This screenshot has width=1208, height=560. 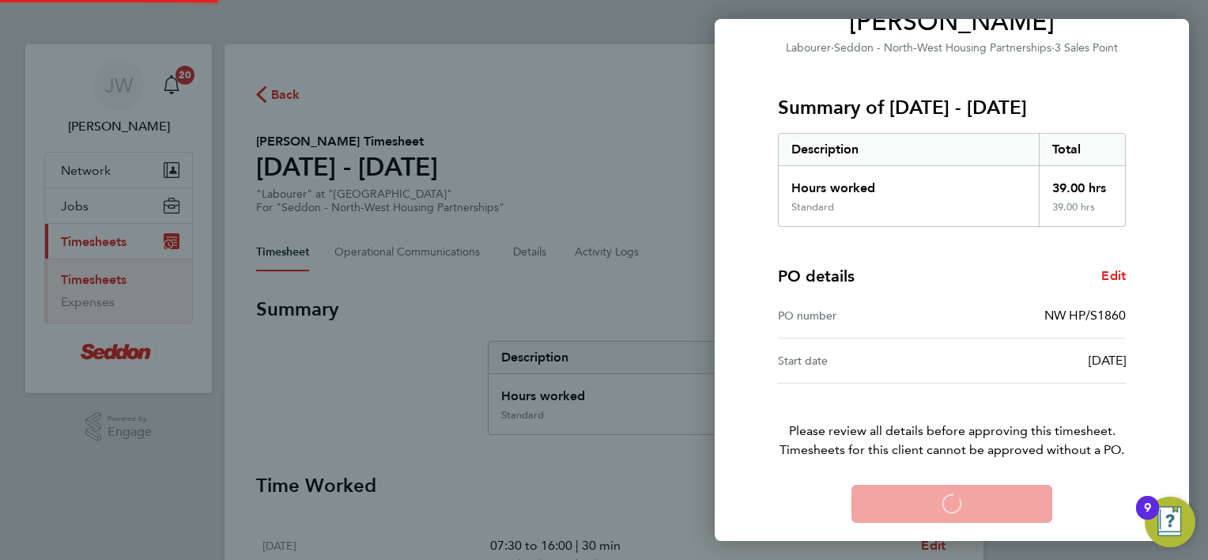 I want to click on div: Hours worked, so click(x=908, y=183).